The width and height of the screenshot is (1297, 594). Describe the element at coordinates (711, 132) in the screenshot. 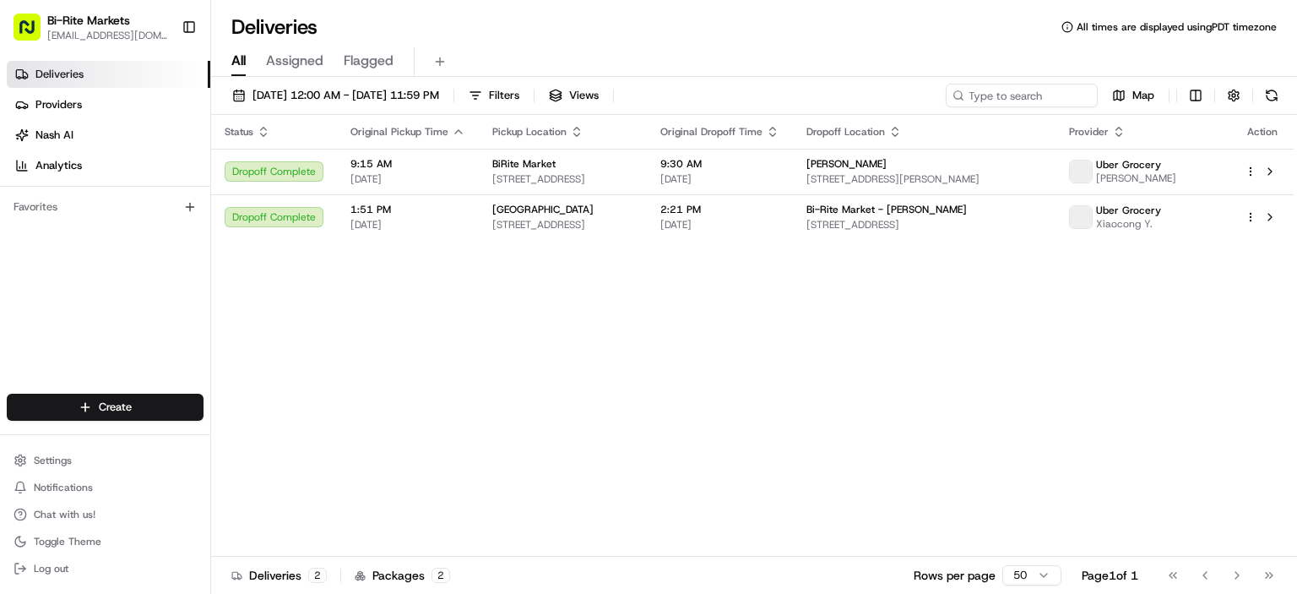

I see `span: Original Dropoff Time` at that location.